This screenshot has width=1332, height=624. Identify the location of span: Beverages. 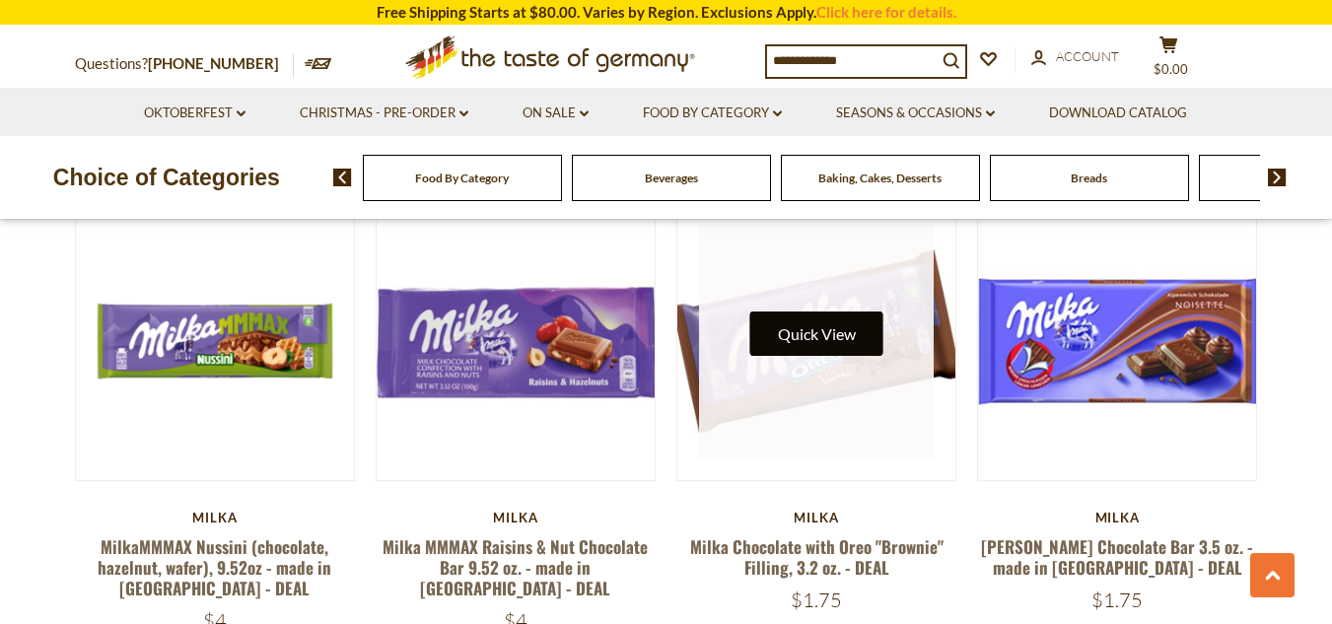
(672, 178).